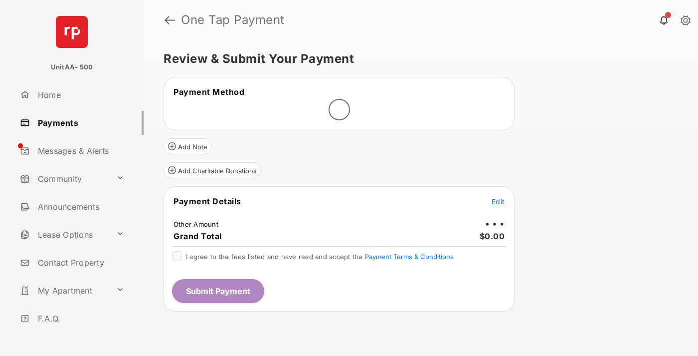  I want to click on span: Payment Details, so click(207, 201).